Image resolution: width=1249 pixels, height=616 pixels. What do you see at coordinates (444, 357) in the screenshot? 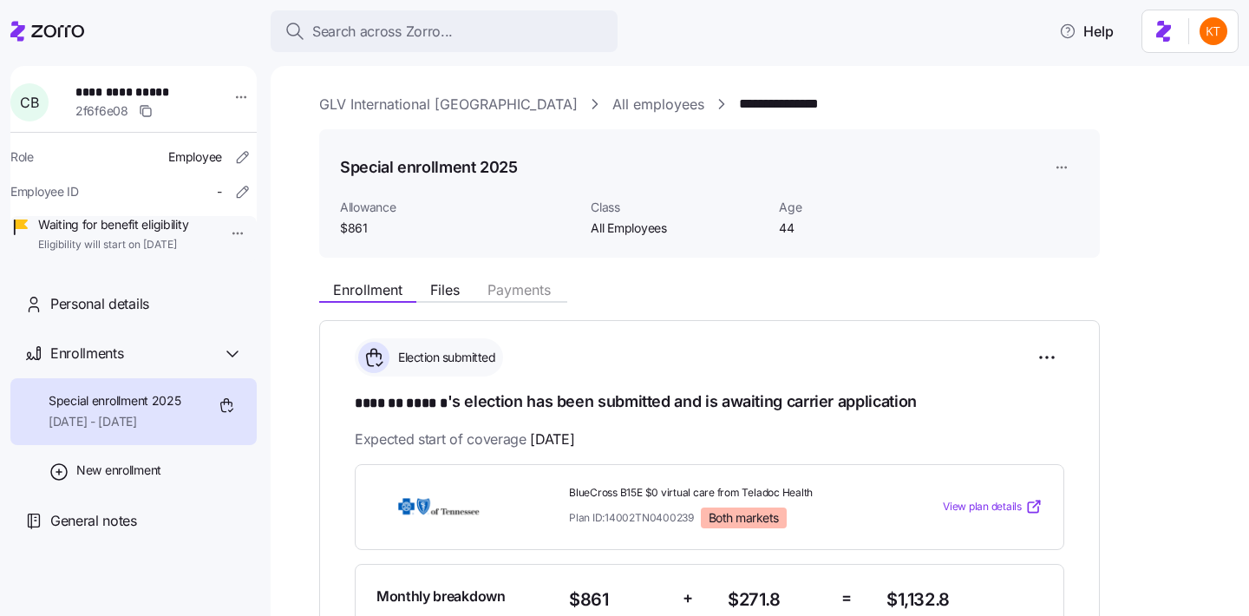
I see `span: Election submitted` at bounding box center [444, 357].